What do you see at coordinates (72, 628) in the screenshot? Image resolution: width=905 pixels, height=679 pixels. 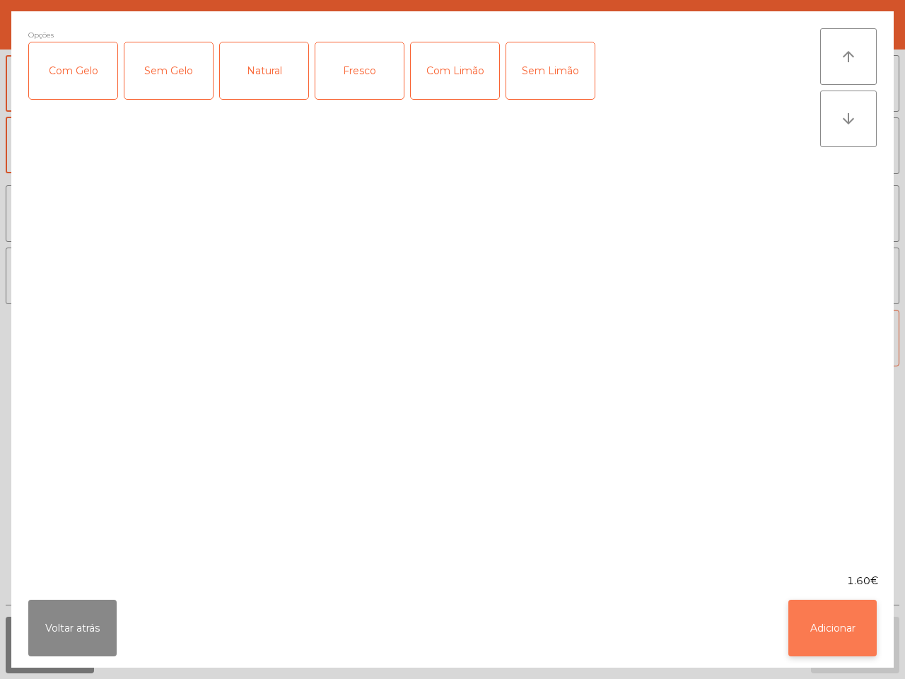 I see `button: Voltar atrás` at bounding box center [72, 628].